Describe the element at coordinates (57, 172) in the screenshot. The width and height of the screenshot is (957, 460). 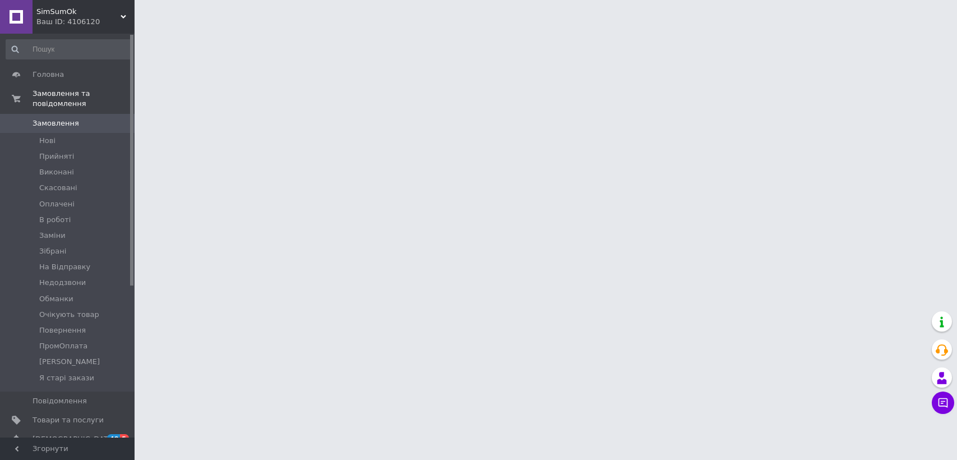
I see `span: Виконані` at that location.